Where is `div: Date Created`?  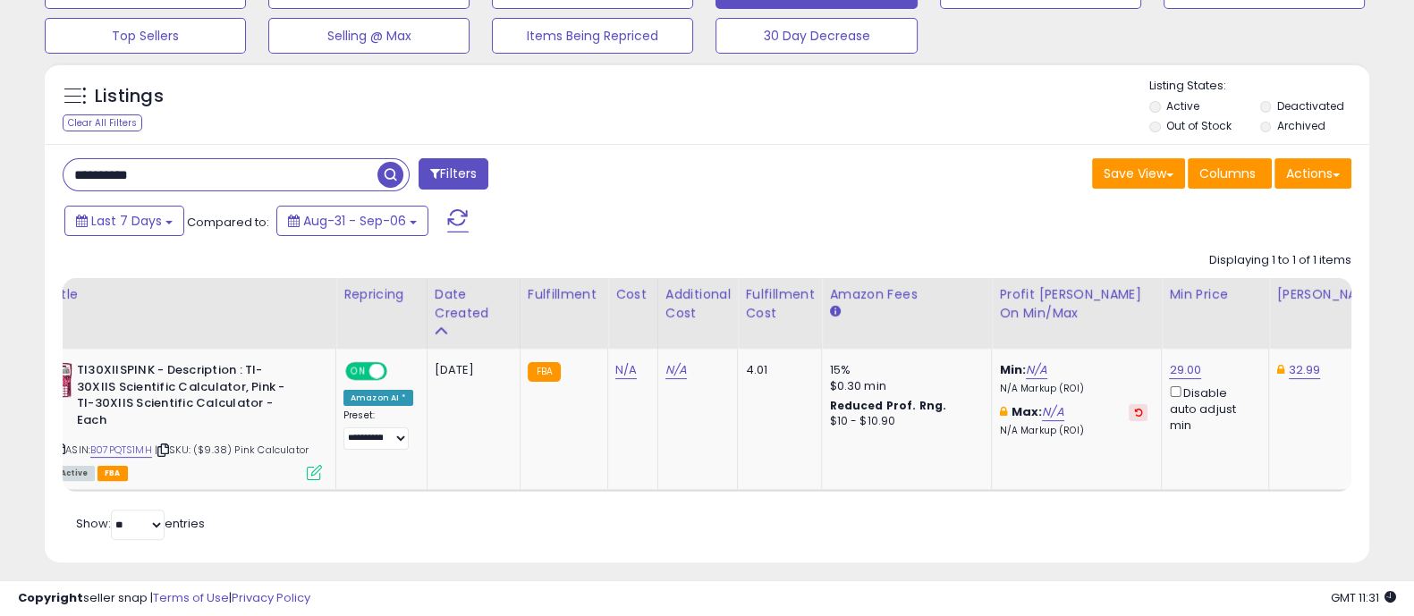 div: Date Created is located at coordinates (473, 304).